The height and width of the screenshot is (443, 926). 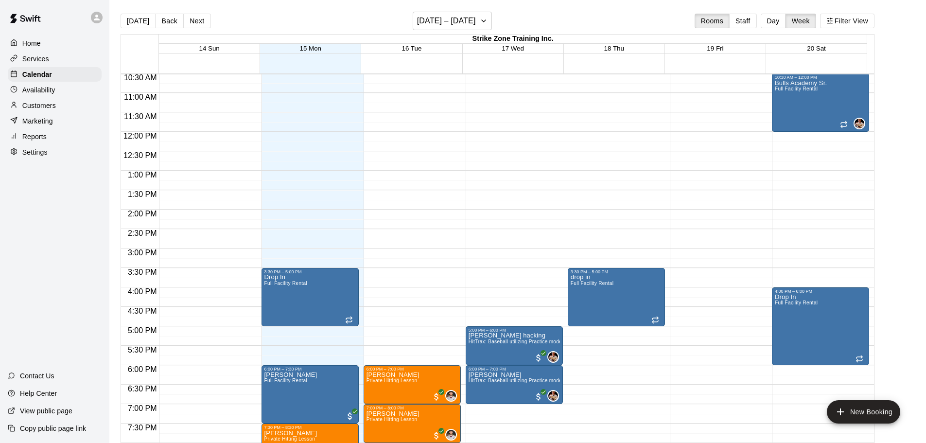 I want to click on p: Customers, so click(x=39, y=105).